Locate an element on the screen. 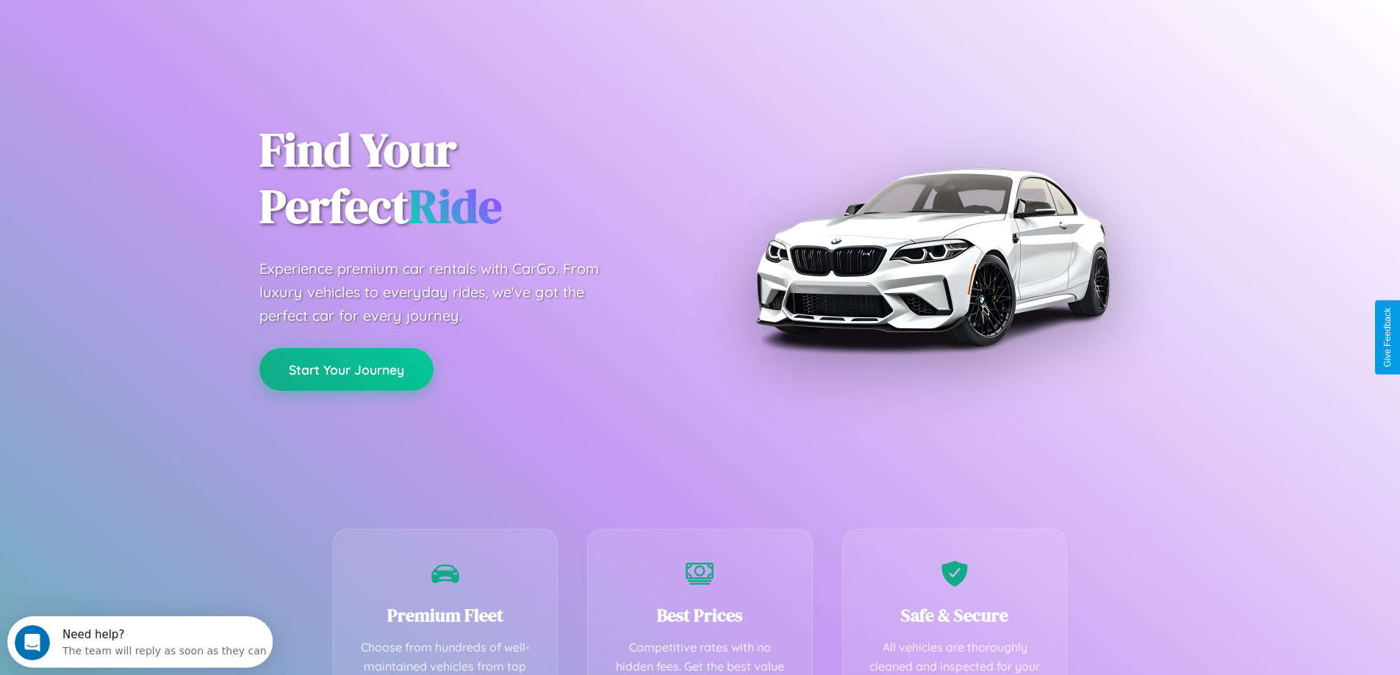 The height and width of the screenshot is (675, 1400). div: Open Intercom Messenger is located at coordinates (140, 26).